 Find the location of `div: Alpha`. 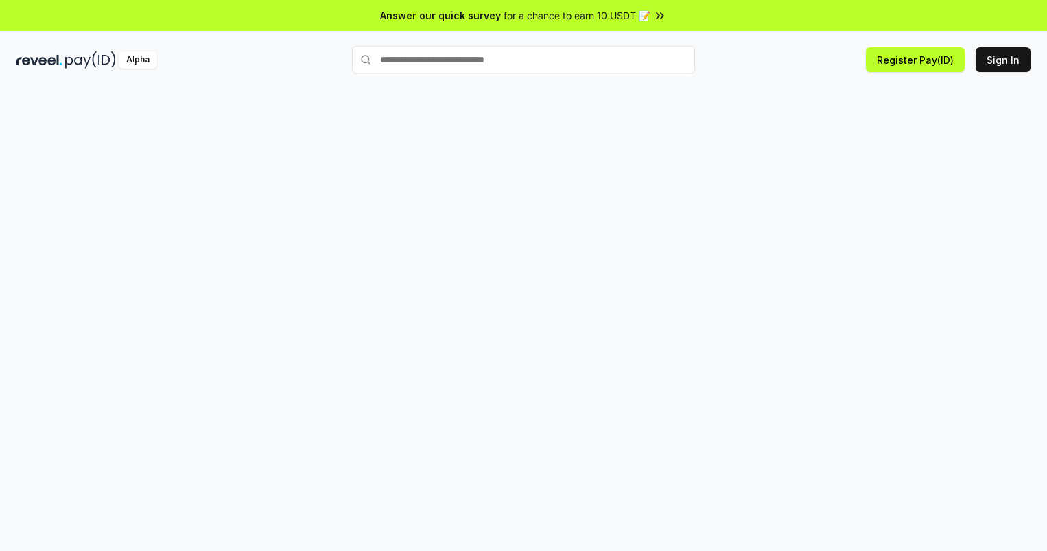

div: Alpha is located at coordinates (138, 60).